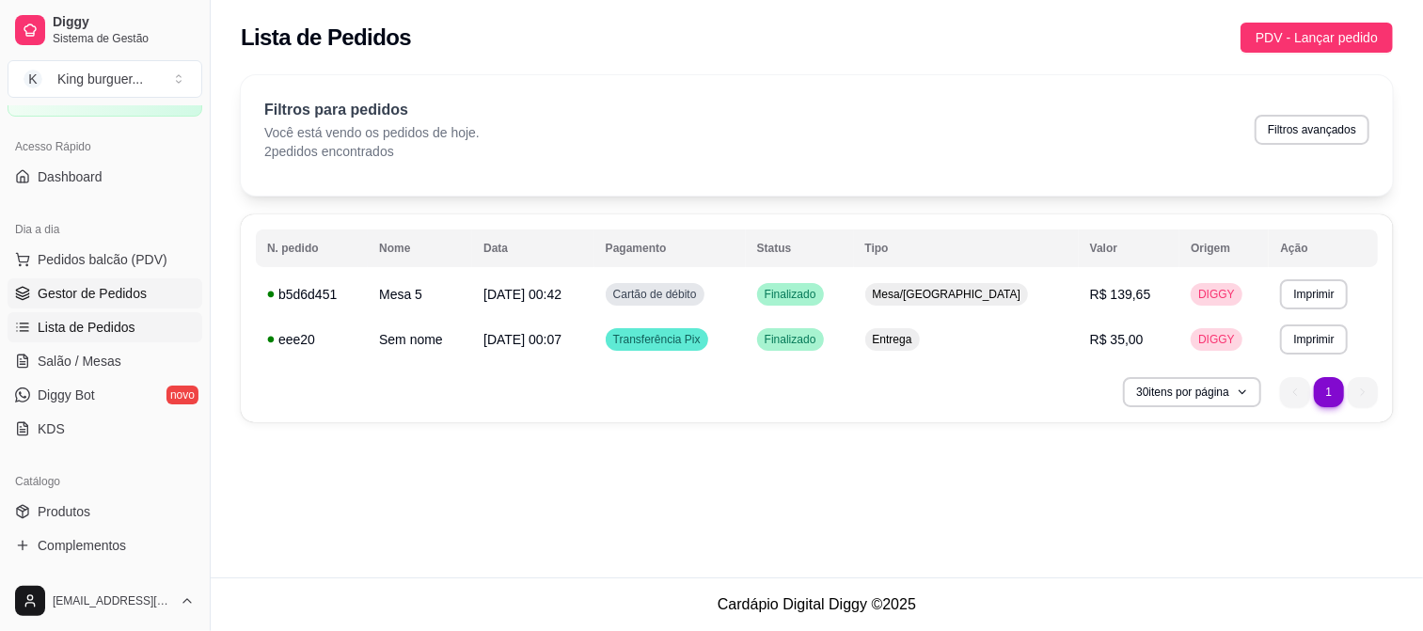  What do you see at coordinates (104, 512) in the screenshot?
I see `a: Produtos` at bounding box center [104, 512].